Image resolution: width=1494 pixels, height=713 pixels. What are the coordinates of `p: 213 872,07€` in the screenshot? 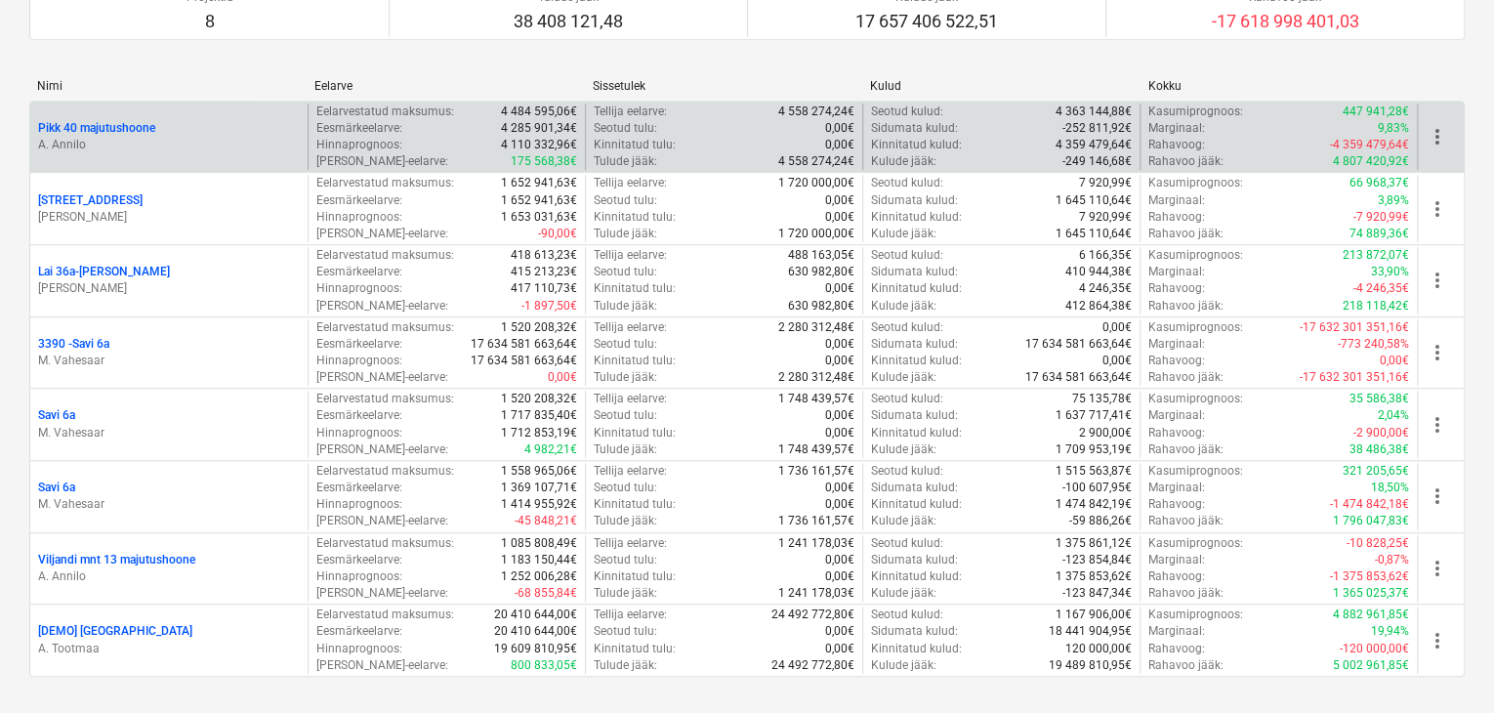 It's located at (1376, 255).